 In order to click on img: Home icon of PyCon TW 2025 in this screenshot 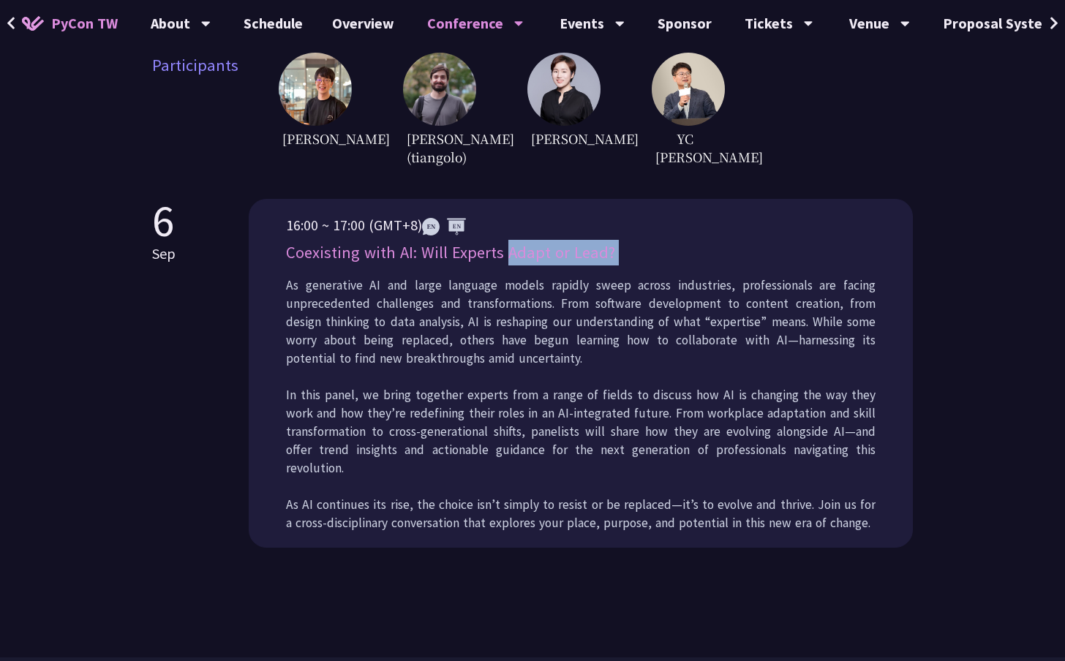, I will do `click(33, 23)`.